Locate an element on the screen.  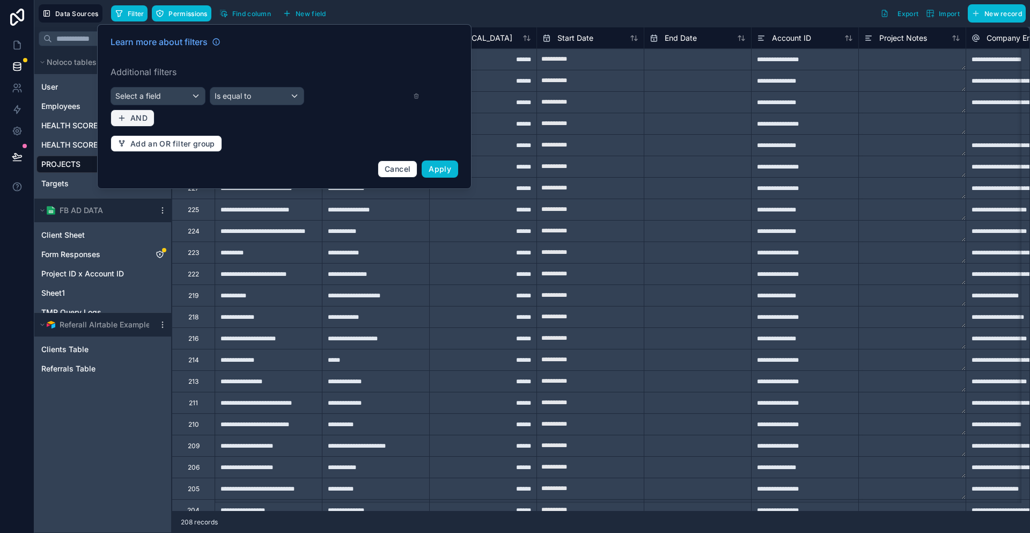
span: Import is located at coordinates (949, 13).